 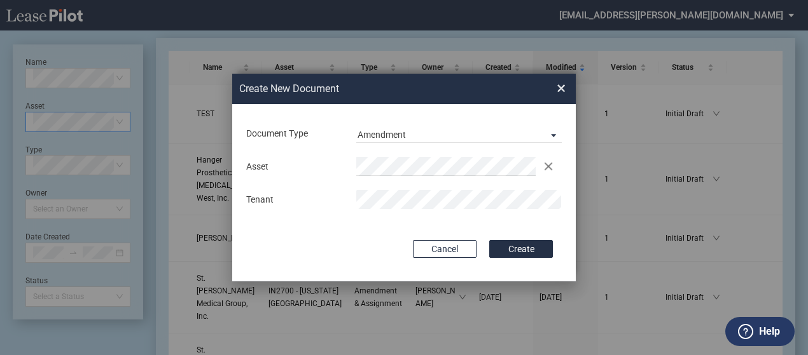 I want to click on div: Asset, so click(x=294, y=167).